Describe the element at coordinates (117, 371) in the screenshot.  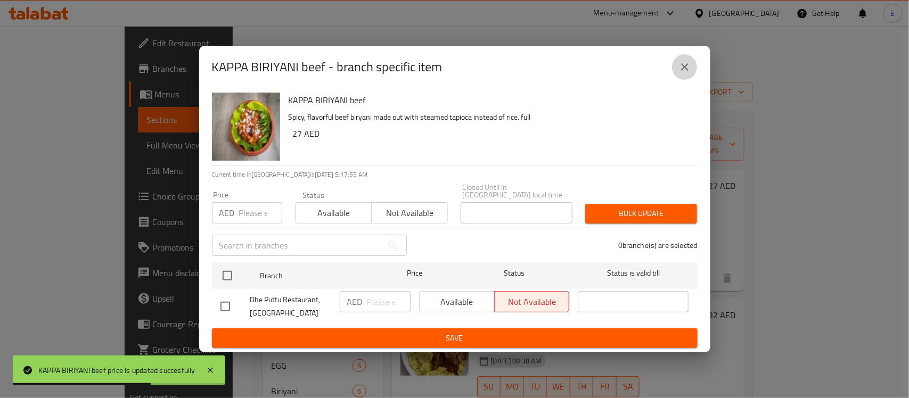
I see `div: KAPPA BIRIYANI beef price is updated succesfully` at that location.